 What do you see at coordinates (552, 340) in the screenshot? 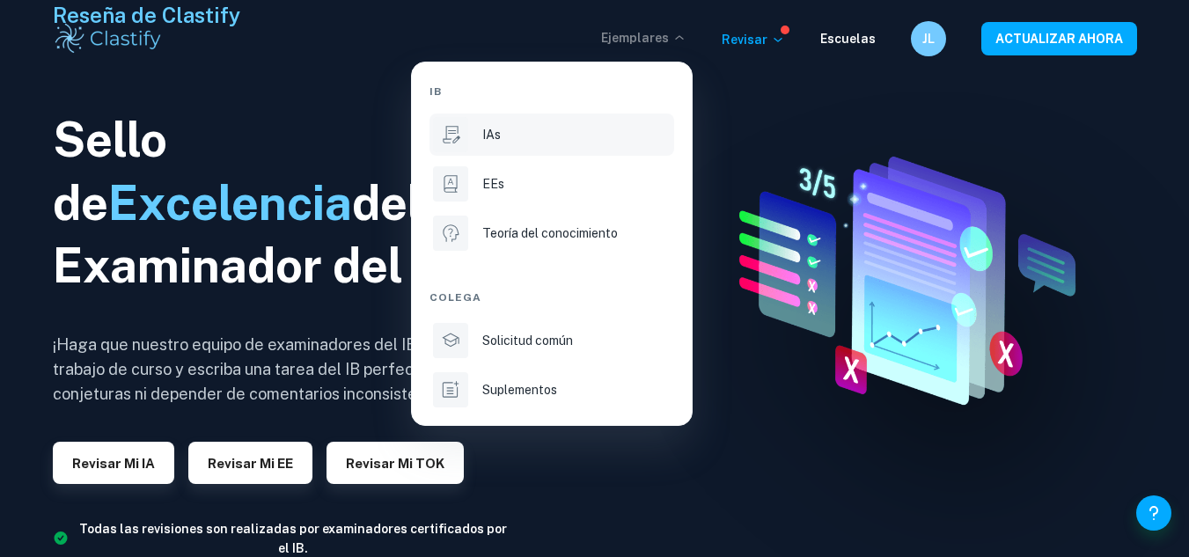
I see `a: Solicitud común` at bounding box center [552, 340].